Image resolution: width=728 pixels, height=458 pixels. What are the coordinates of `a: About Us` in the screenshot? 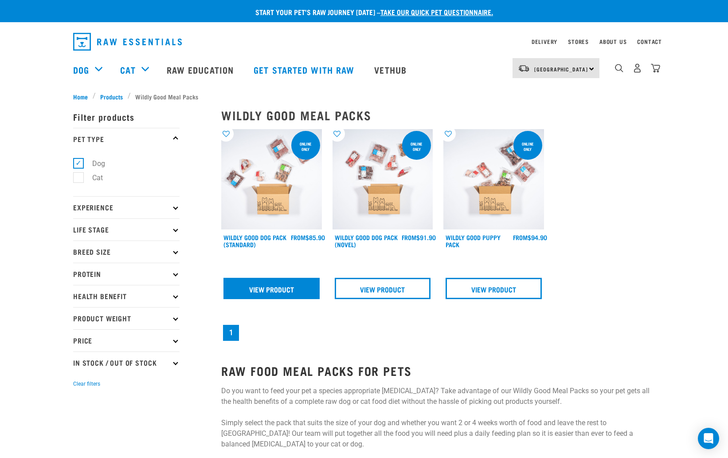 It's located at (613, 41).